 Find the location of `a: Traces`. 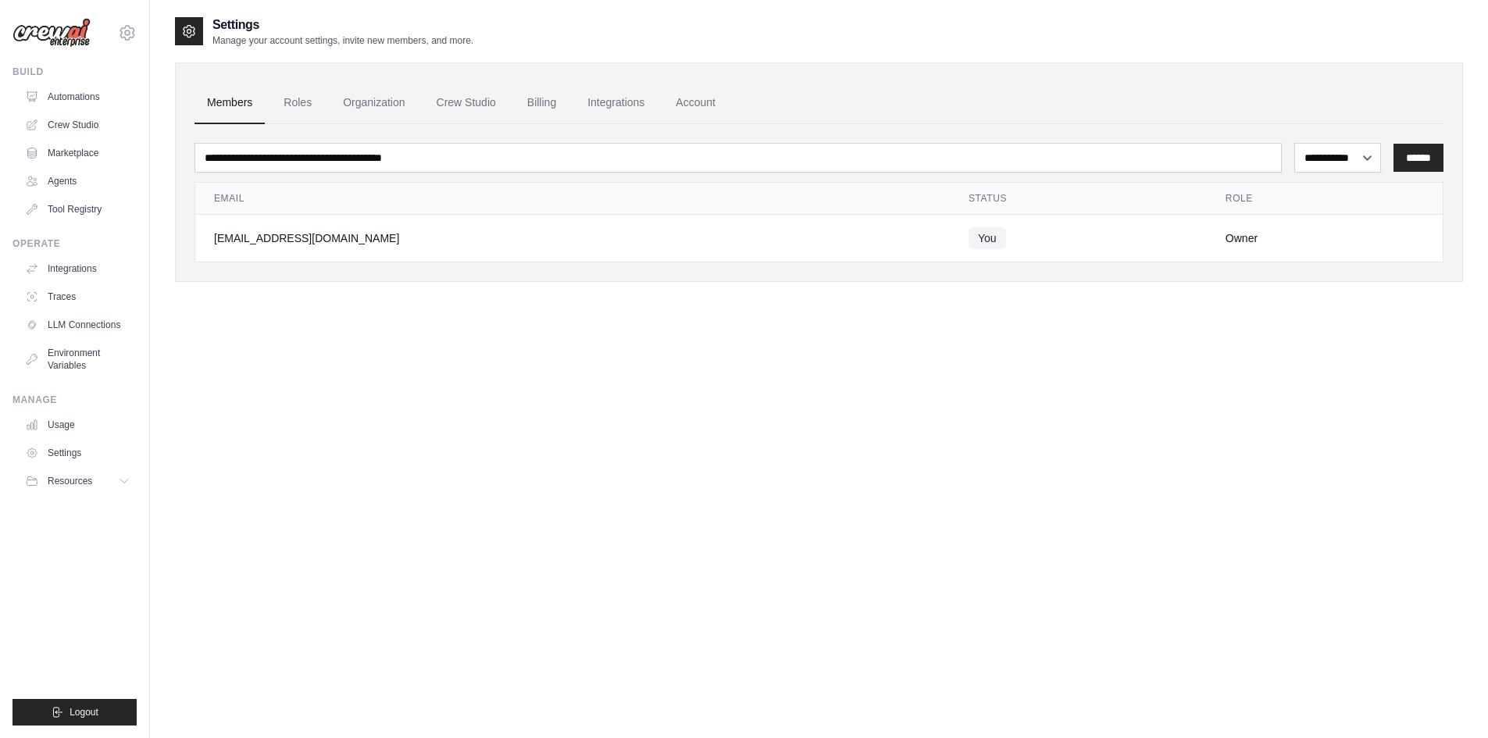

a: Traces is located at coordinates (77, 297).